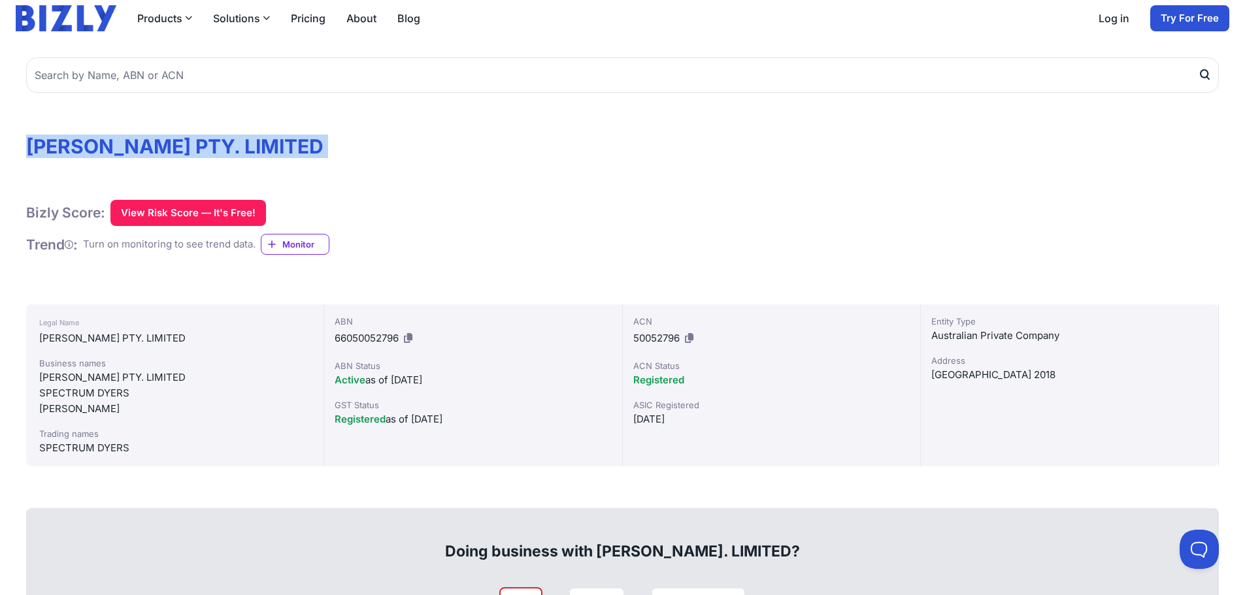  I want to click on div: Trading names, so click(174, 434).